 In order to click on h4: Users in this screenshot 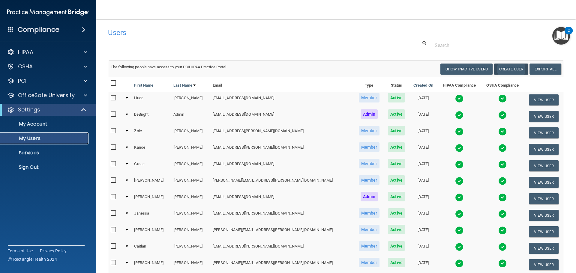, I will do `click(239, 33)`.